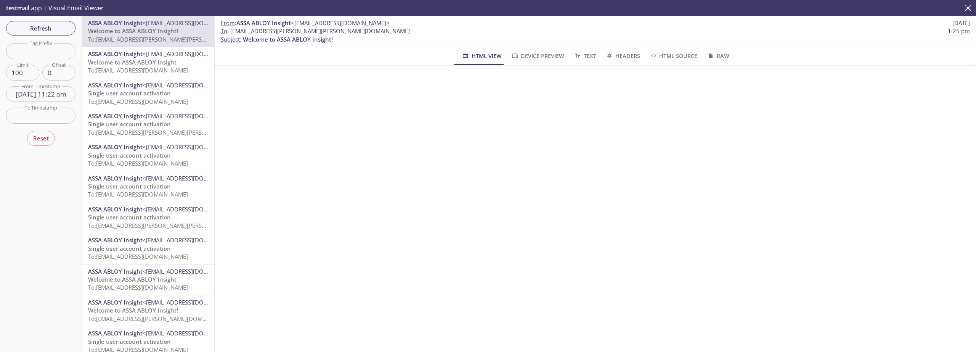  Describe the element at coordinates (538, 56) in the screenshot. I see `span: Device Preview` at that location.